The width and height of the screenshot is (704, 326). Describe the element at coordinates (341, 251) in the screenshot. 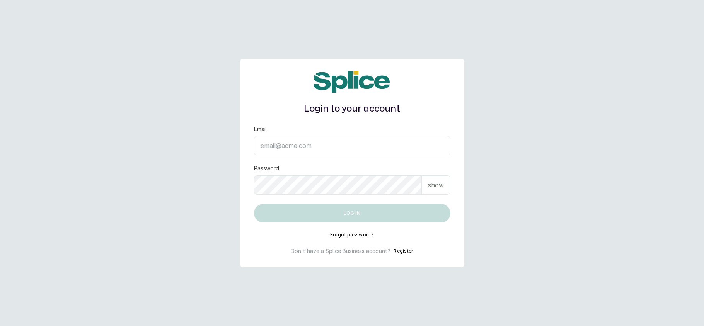

I see `p: Don't have a Splice Business account?` at that location.